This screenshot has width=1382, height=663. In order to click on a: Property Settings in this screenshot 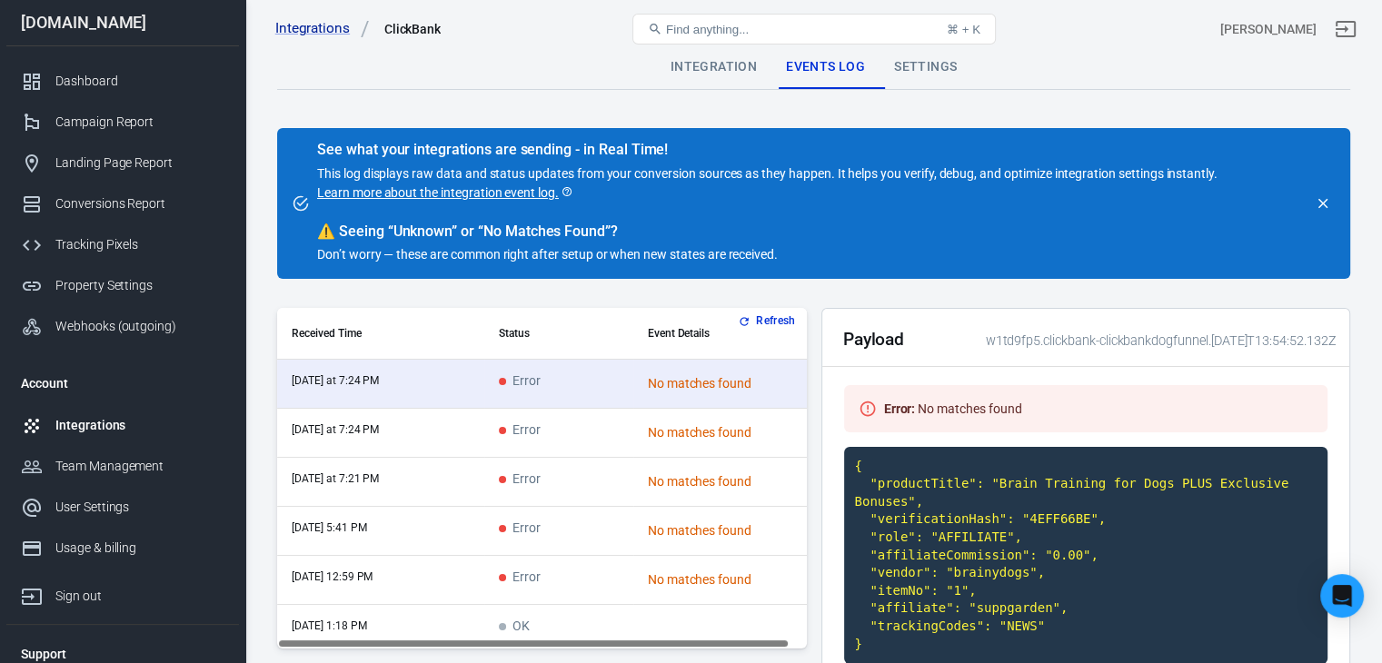, I will do `click(123, 285)`.